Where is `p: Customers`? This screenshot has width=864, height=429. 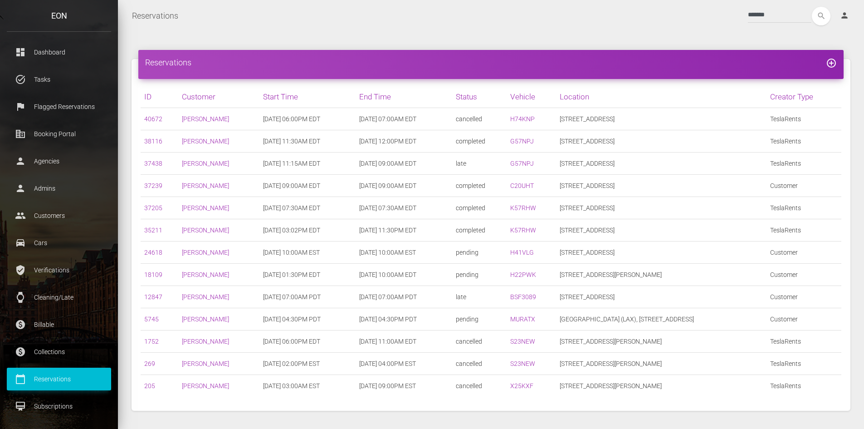
p: Customers is located at coordinates (59, 216).